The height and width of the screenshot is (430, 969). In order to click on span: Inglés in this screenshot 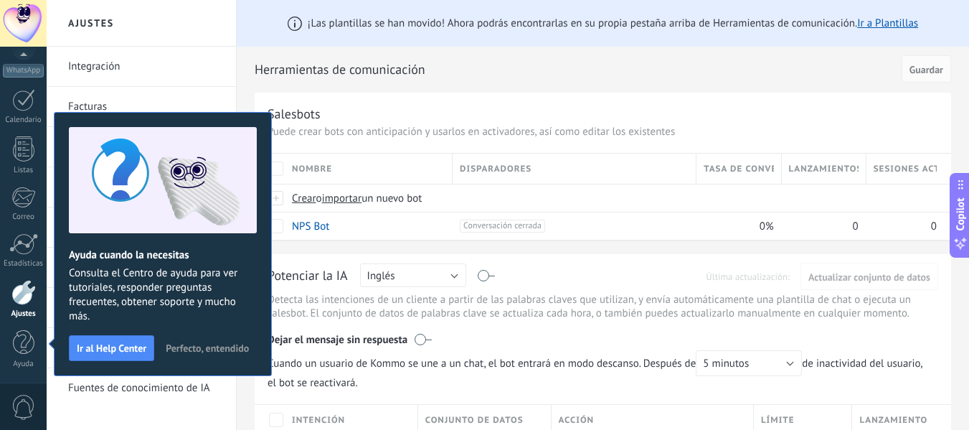, I will do `click(381, 276)`.